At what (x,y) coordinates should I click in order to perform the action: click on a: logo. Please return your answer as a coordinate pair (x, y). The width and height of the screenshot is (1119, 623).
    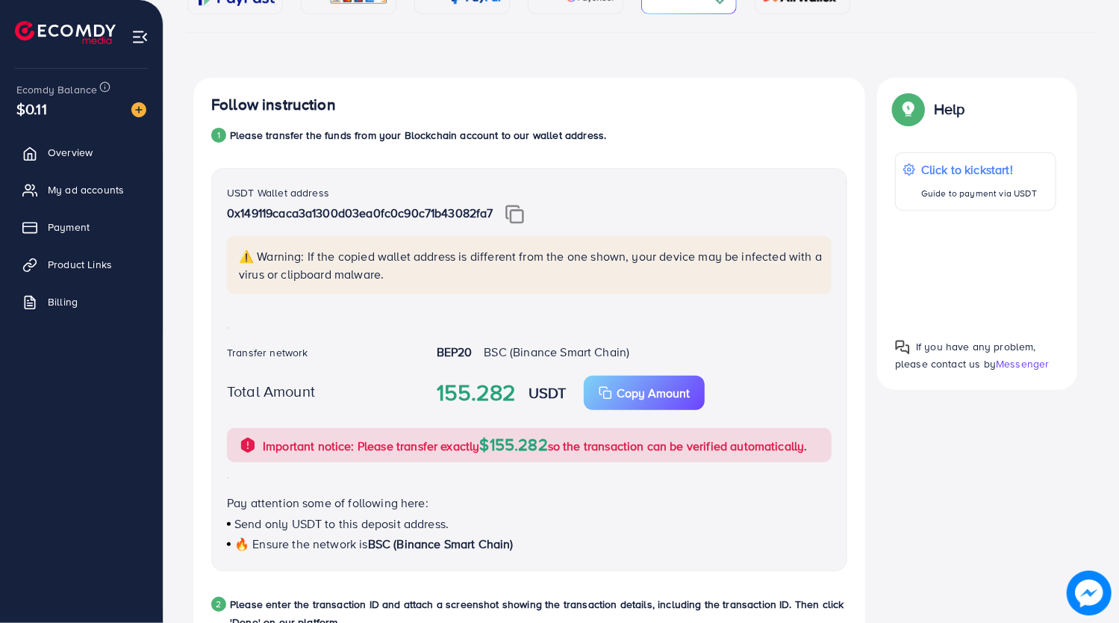
    Looking at the image, I should click on (65, 32).